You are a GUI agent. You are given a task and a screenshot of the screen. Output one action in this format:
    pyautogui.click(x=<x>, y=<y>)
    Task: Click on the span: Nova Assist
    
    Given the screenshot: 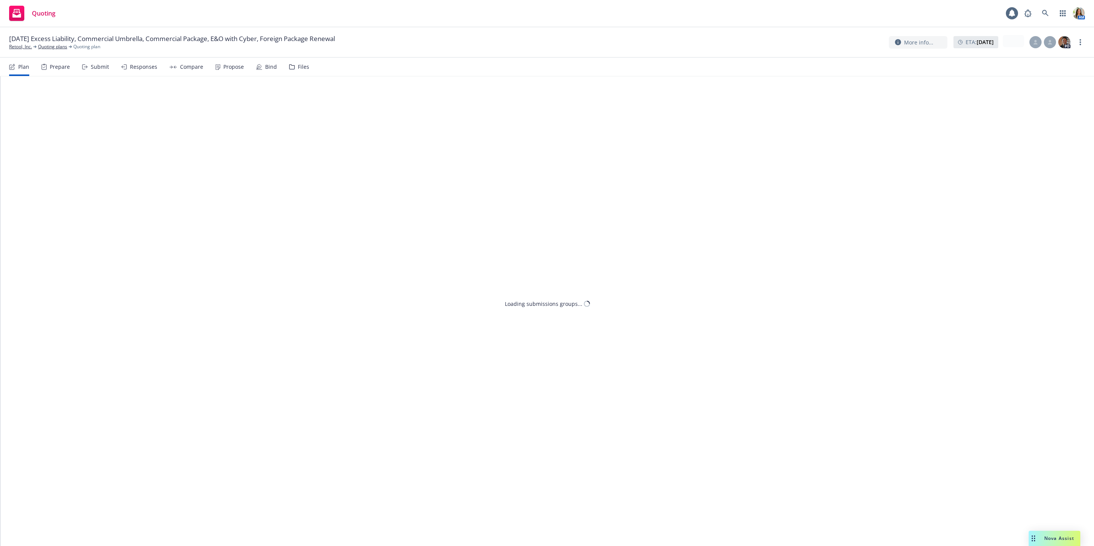 What is the action you would take?
    pyautogui.click(x=1059, y=538)
    